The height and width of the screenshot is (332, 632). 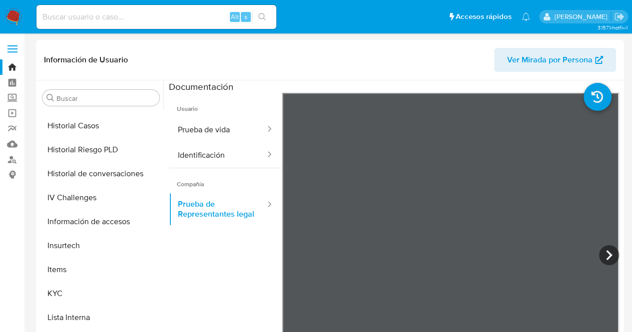 What do you see at coordinates (619, 16) in the screenshot?
I see `a: Salir` at bounding box center [619, 16].